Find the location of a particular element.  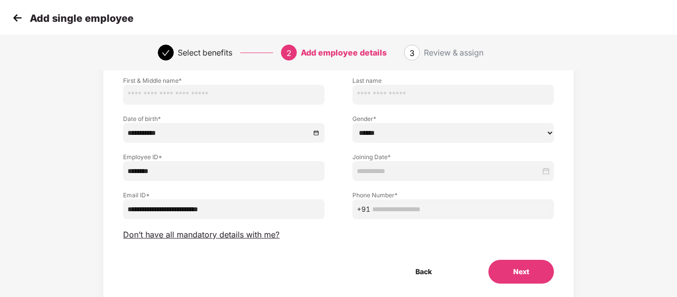

div: Add employee details is located at coordinates (344, 53).